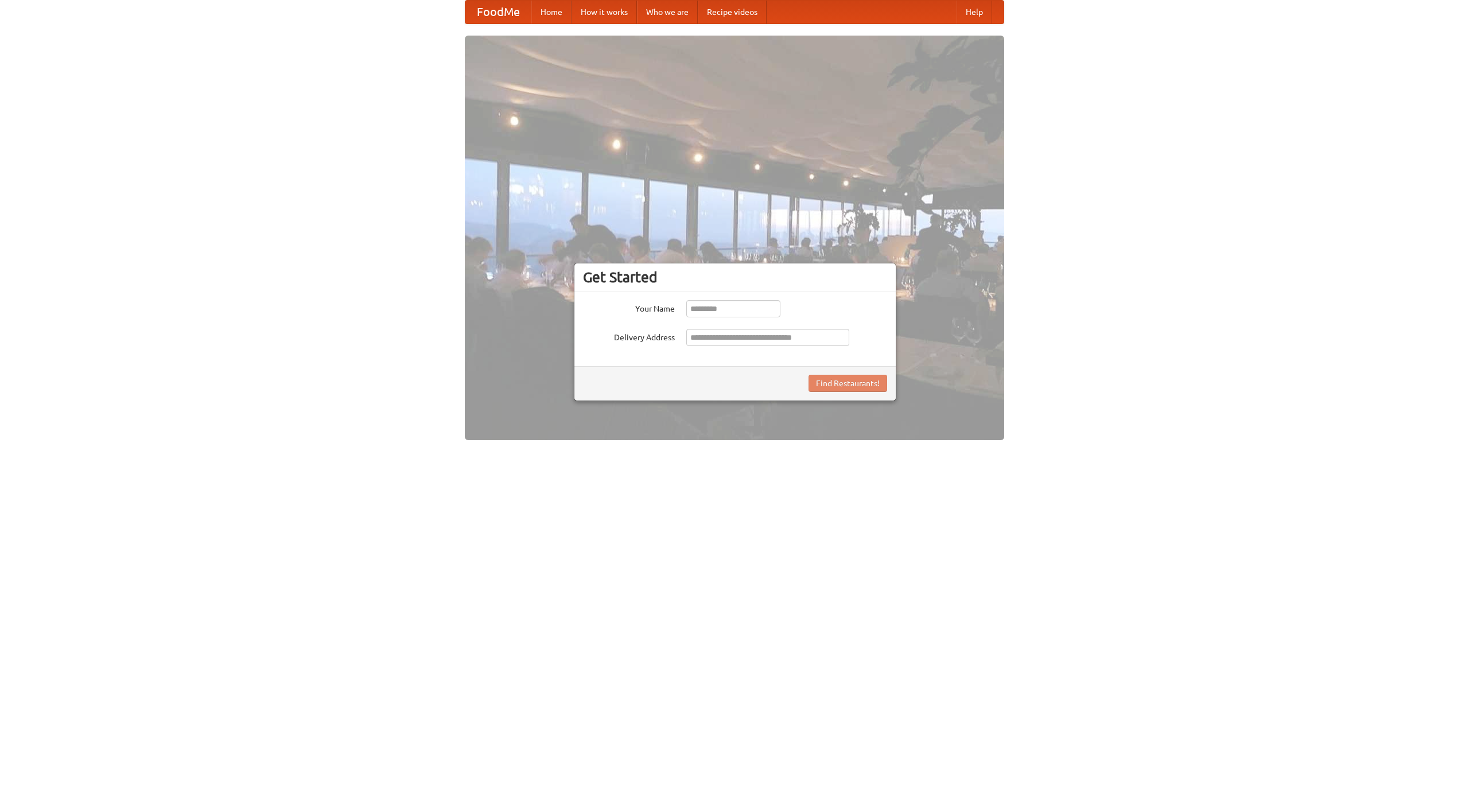 The width and height of the screenshot is (1469, 812). What do you see at coordinates (604, 12) in the screenshot?
I see `a: How it works` at bounding box center [604, 12].